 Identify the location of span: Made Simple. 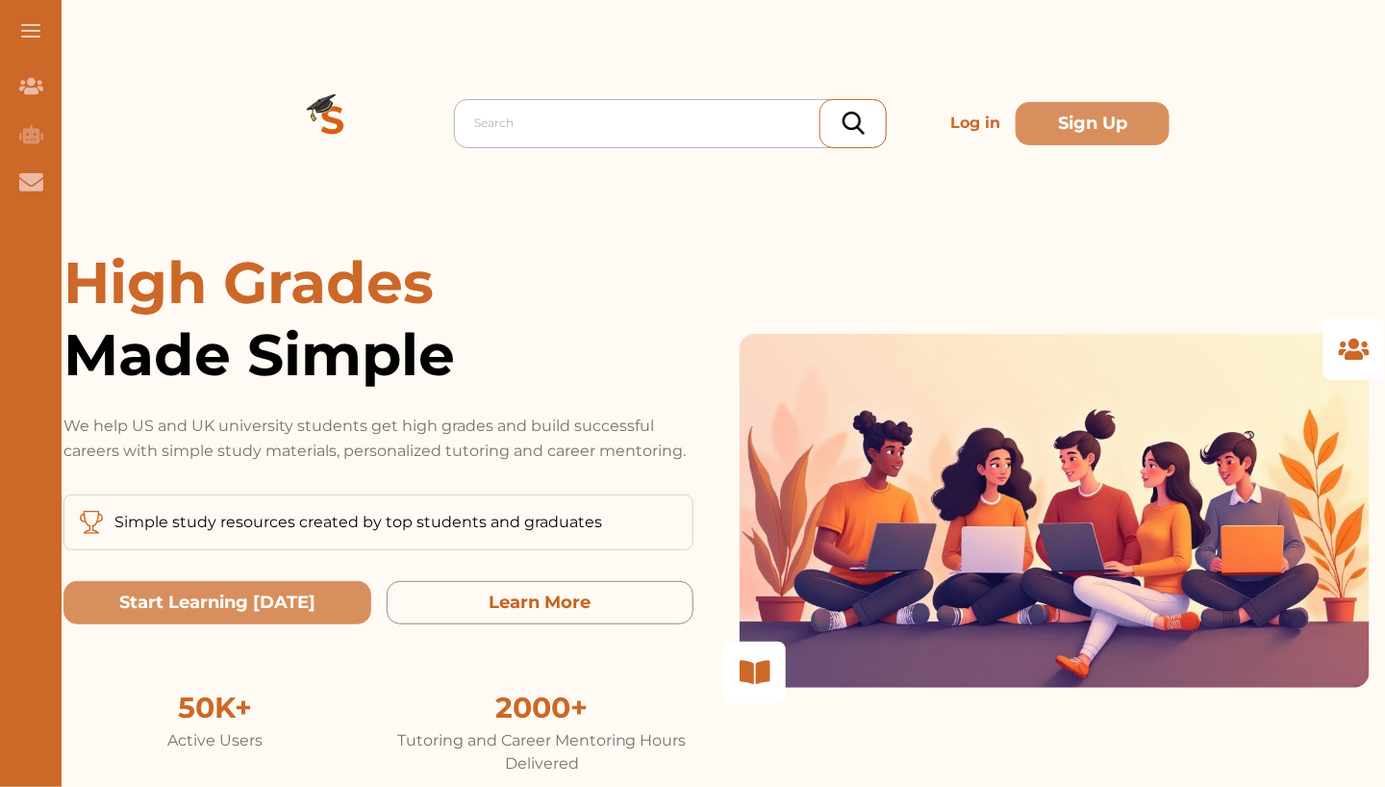
(378, 354).